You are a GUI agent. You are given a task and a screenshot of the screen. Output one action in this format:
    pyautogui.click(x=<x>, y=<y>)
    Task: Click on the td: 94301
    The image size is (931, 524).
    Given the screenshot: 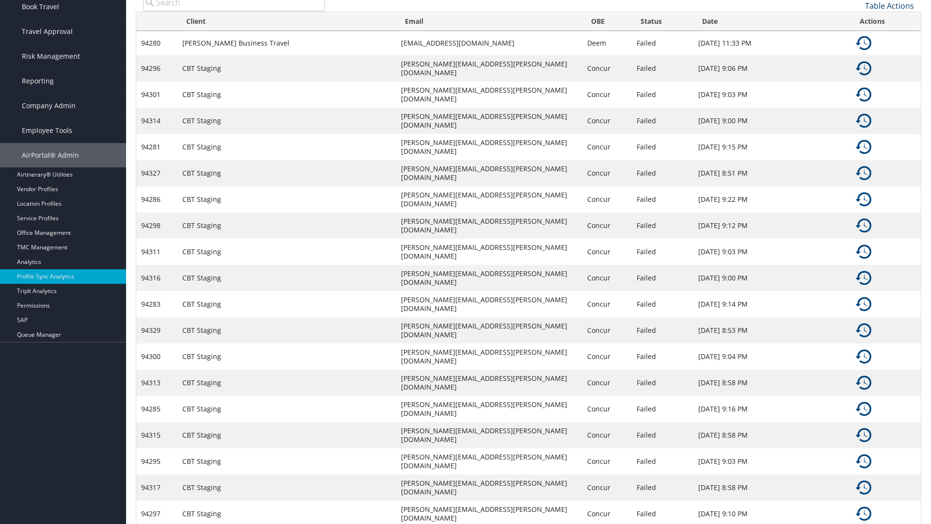 What is the action you would take?
    pyautogui.click(x=157, y=95)
    